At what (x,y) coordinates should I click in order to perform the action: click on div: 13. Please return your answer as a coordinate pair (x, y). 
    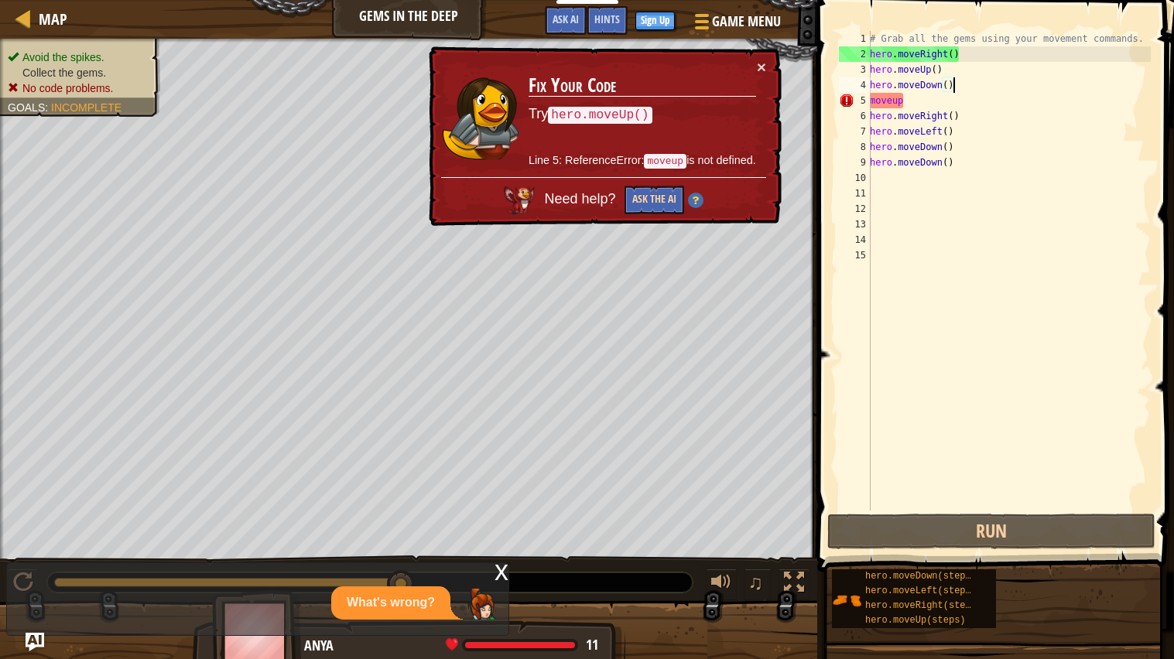
    Looking at the image, I should click on (855, 224).